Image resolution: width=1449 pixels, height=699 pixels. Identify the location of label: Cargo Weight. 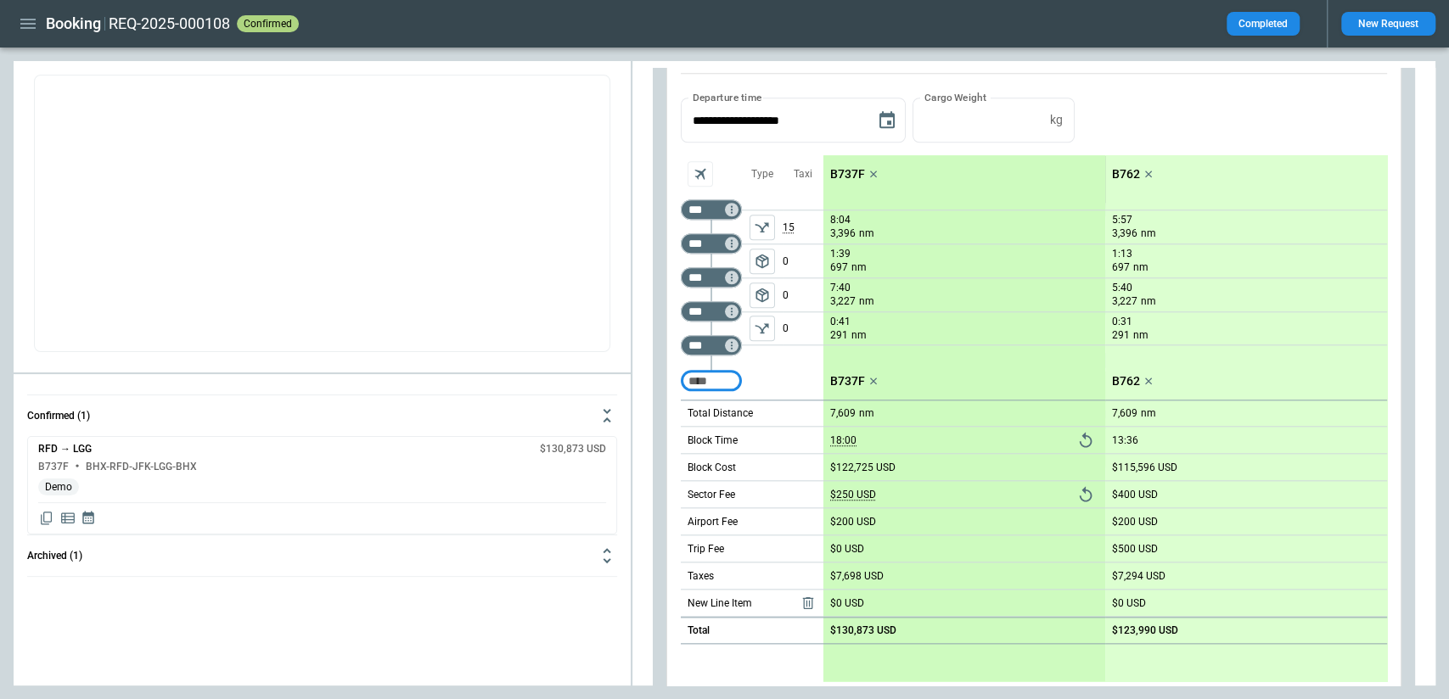
(955, 97).